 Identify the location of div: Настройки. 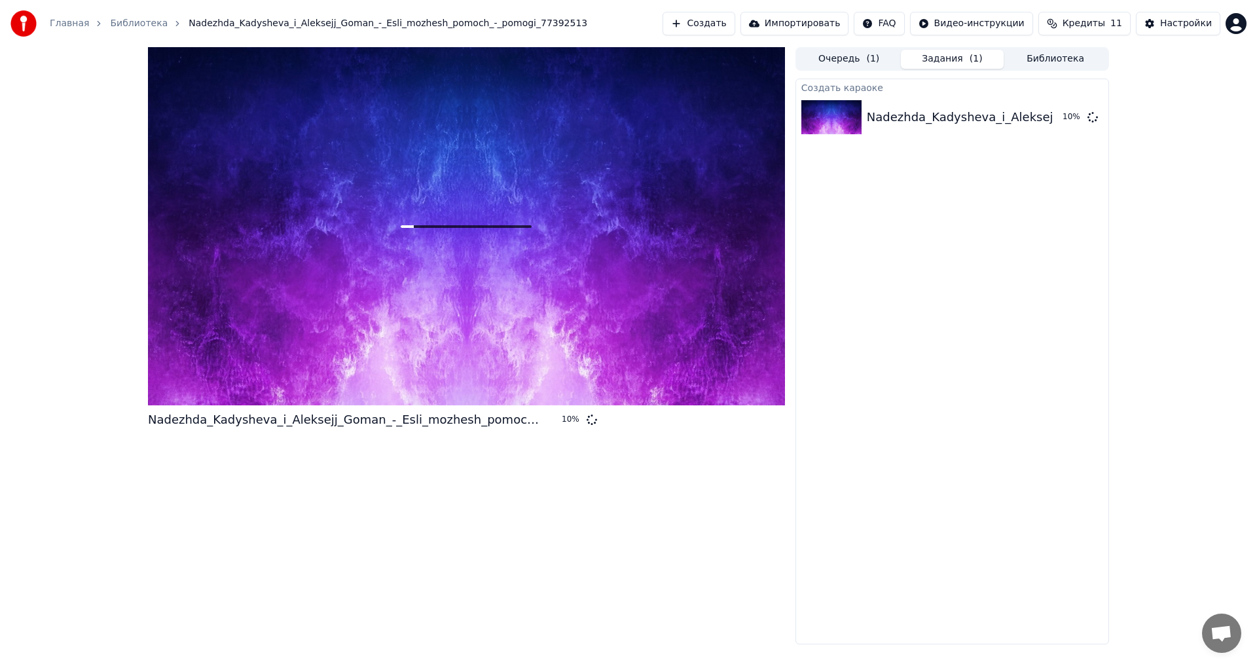
(1186, 24).